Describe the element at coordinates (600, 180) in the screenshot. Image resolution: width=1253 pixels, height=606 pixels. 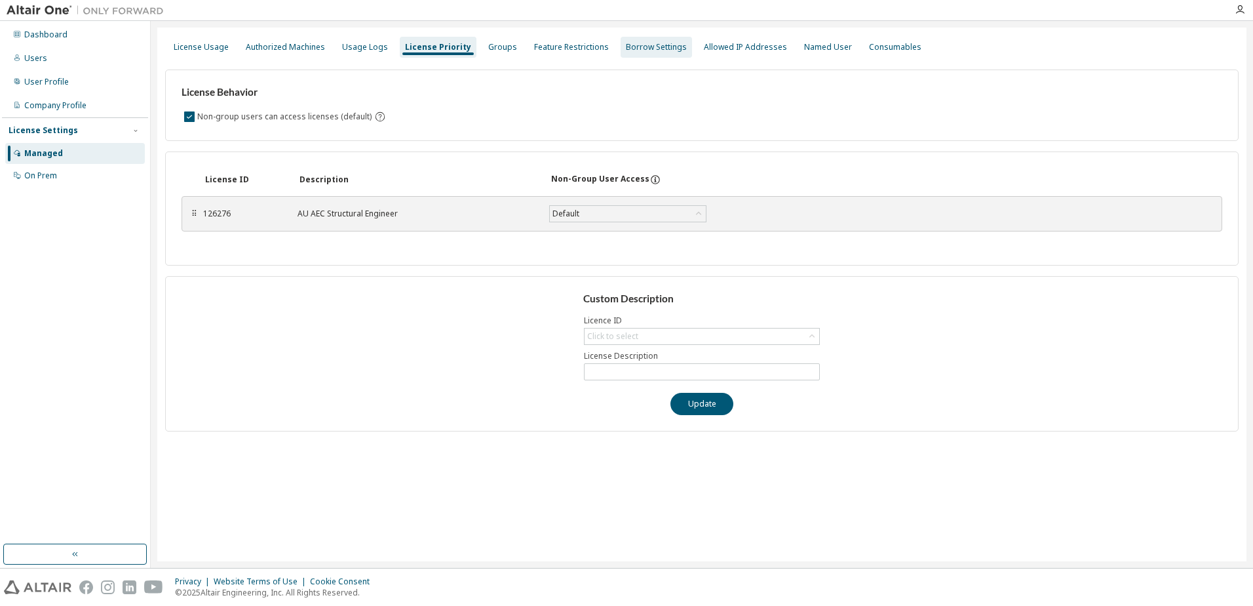
I see `div: Non-Group User Access` at that location.